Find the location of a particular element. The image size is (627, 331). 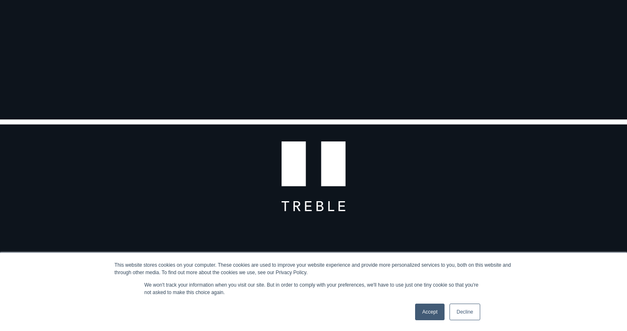

img: T is located at coordinates (313, 165).